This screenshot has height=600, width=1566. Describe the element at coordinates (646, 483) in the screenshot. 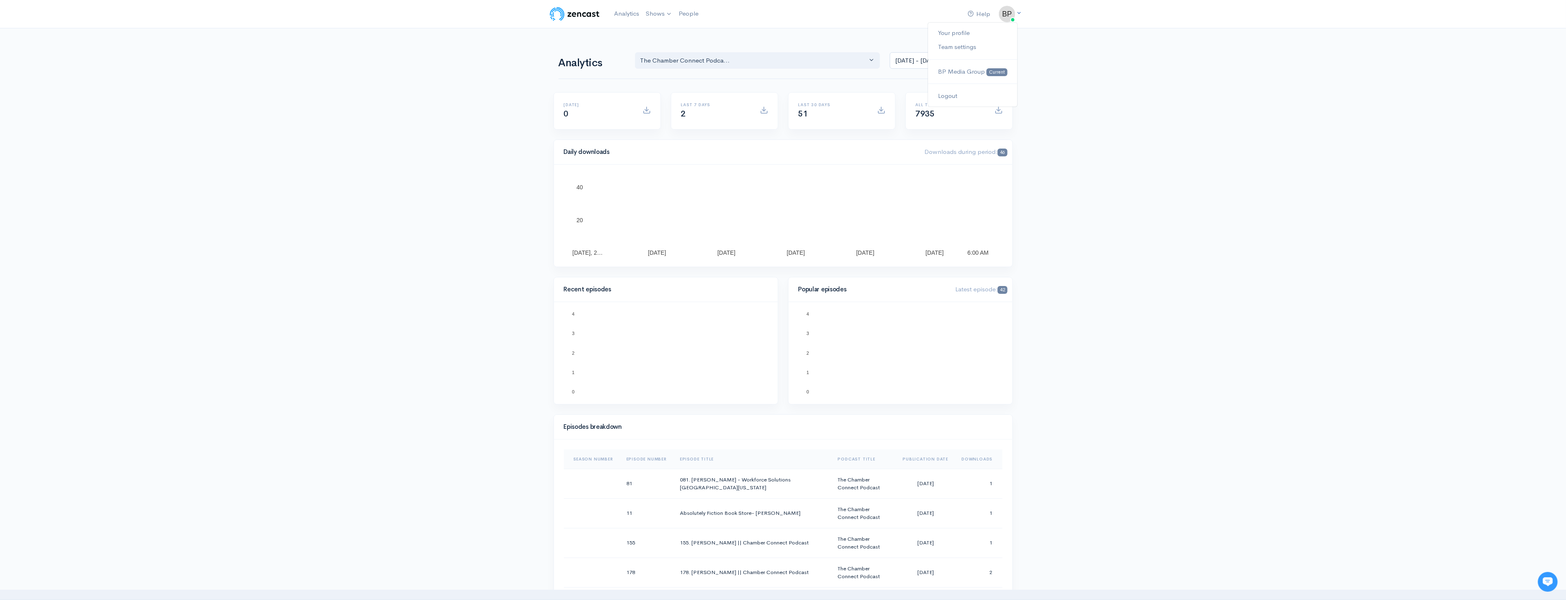

I see `td: 81` at that location.